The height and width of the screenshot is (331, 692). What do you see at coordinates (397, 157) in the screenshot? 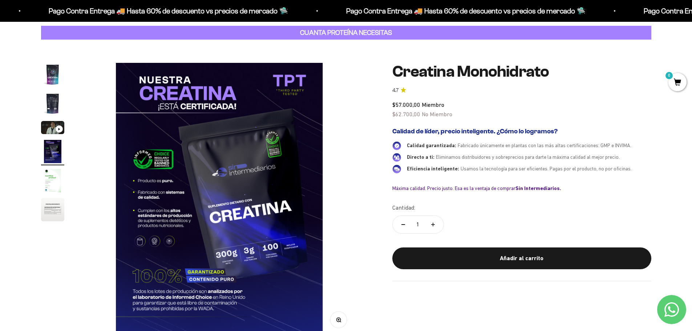
I see `img: Directo a ti` at bounding box center [397, 157].